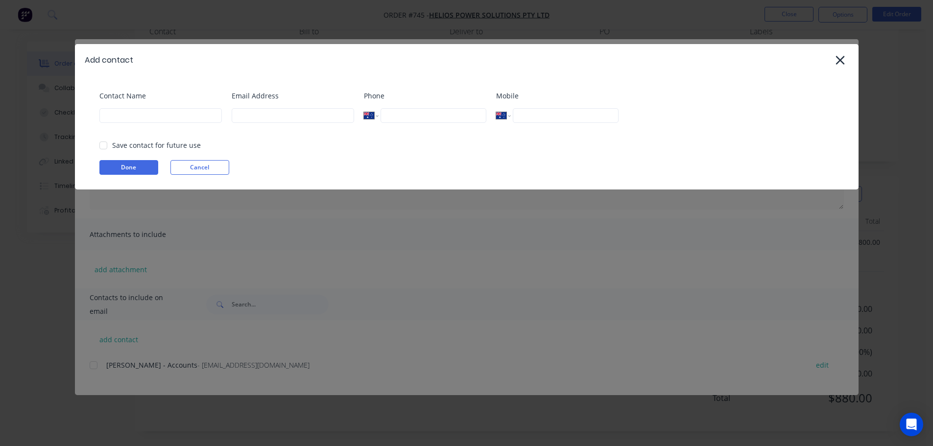  What do you see at coordinates (558, 96) in the screenshot?
I see `label: Mobile` at bounding box center [558, 96].